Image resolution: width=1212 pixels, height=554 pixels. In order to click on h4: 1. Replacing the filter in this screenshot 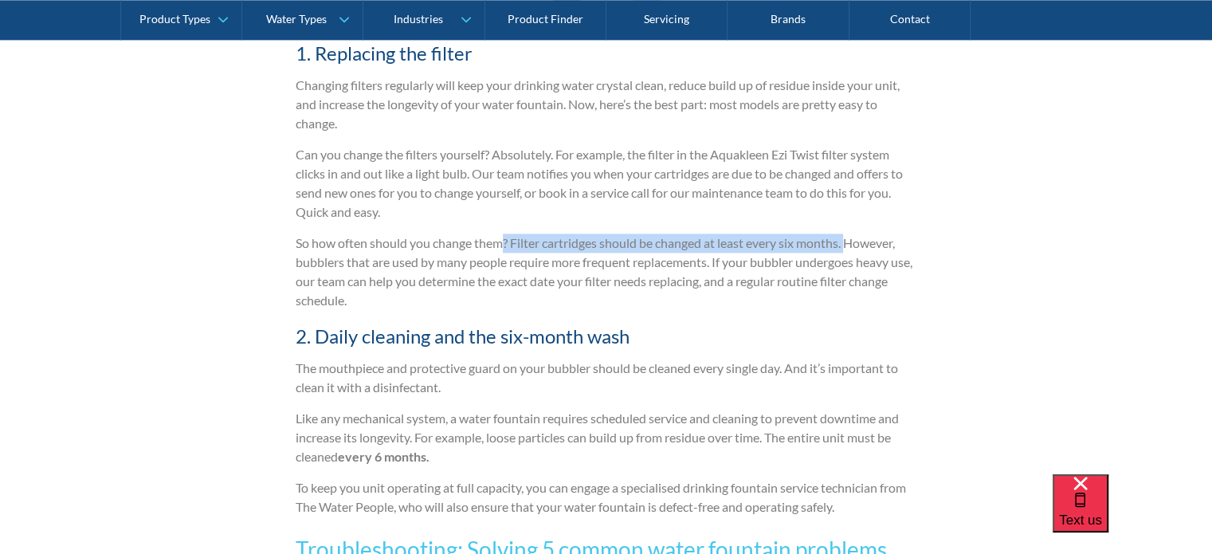, I will do `click(606, 53)`.